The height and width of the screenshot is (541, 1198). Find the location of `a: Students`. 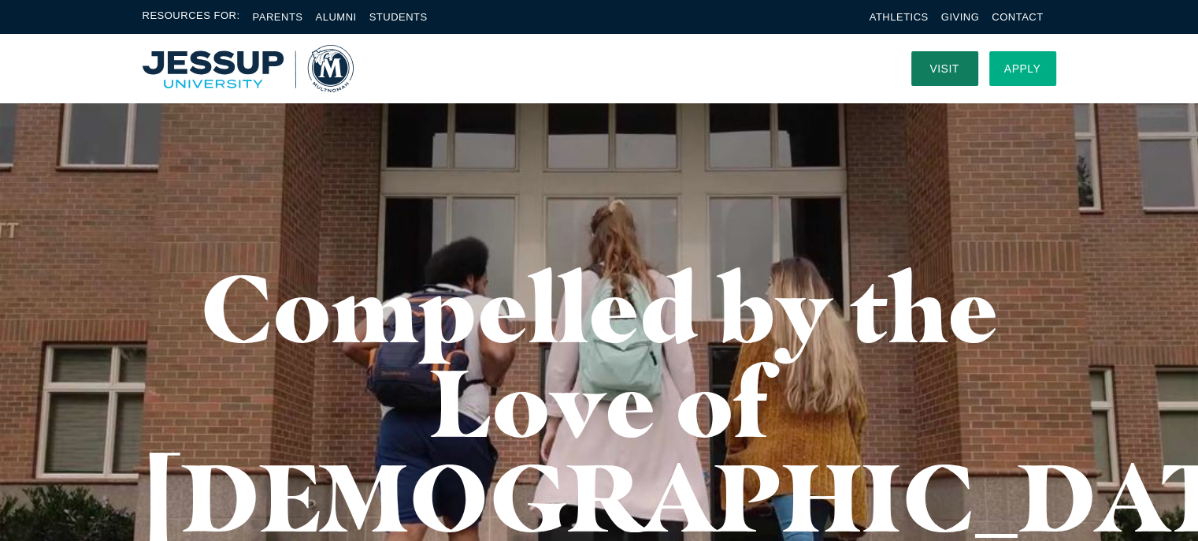

a: Students is located at coordinates (399, 17).